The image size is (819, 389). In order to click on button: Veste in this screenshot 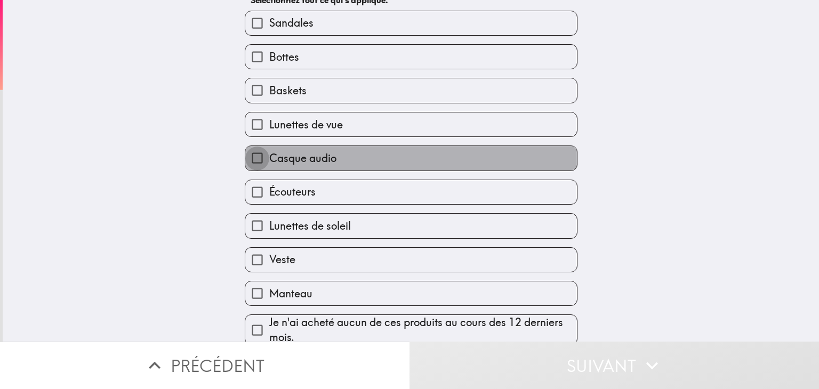, I will do `click(411, 260)`.